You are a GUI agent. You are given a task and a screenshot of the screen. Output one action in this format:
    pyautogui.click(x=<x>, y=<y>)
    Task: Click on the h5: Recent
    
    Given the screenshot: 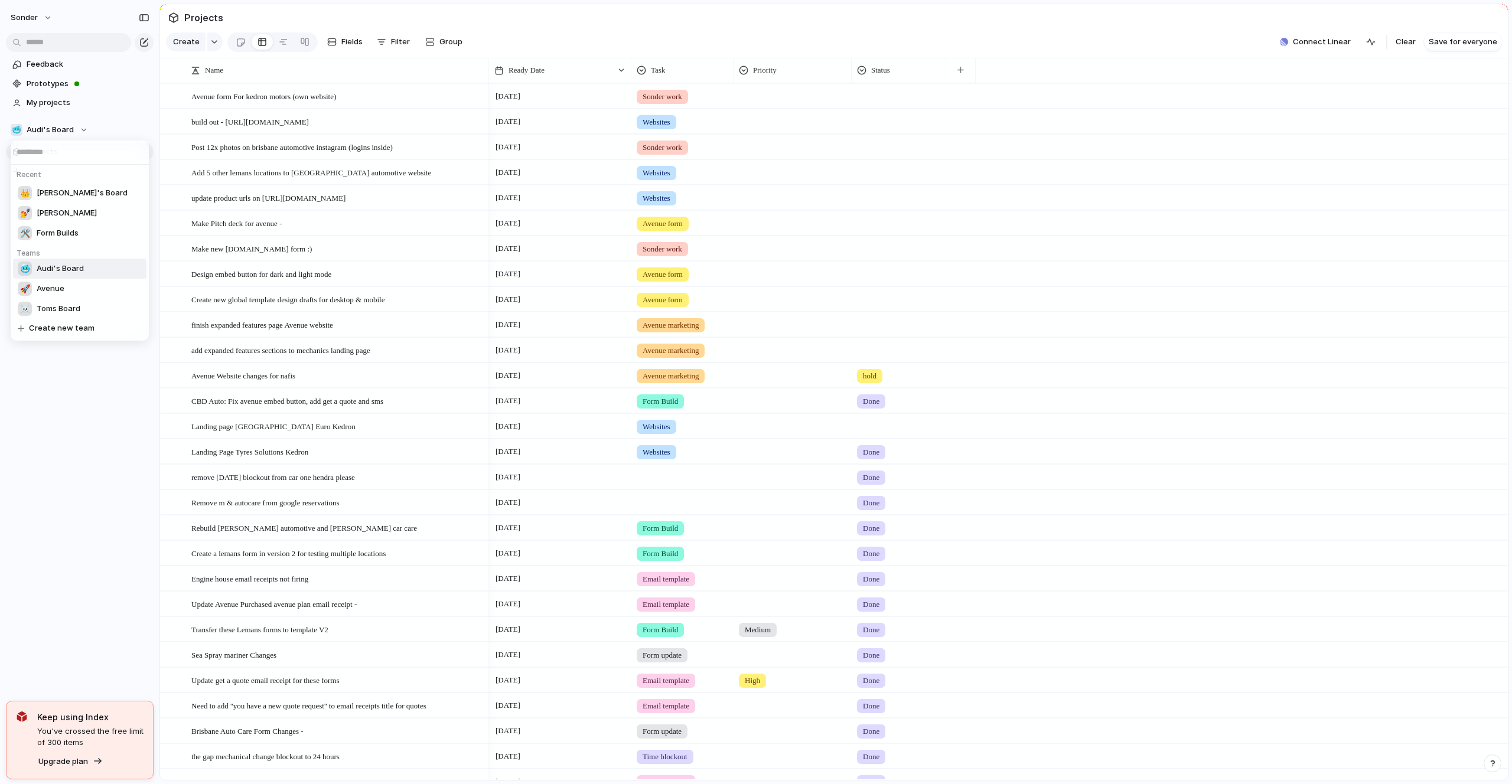 What is the action you would take?
    pyautogui.click(x=82, y=173)
    